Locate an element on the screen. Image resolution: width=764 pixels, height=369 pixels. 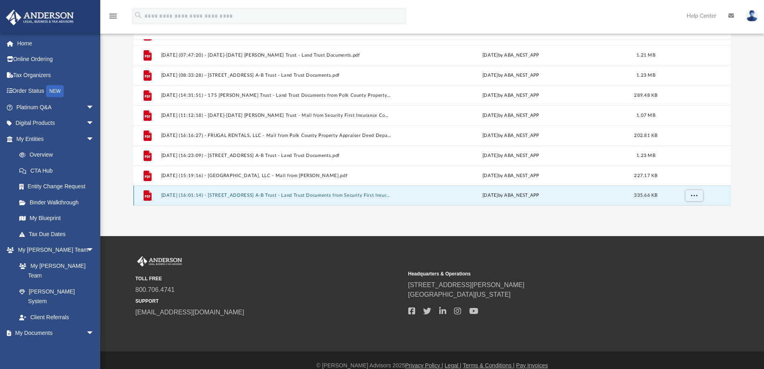
a: Tax Due Dates is located at coordinates (59, 234).